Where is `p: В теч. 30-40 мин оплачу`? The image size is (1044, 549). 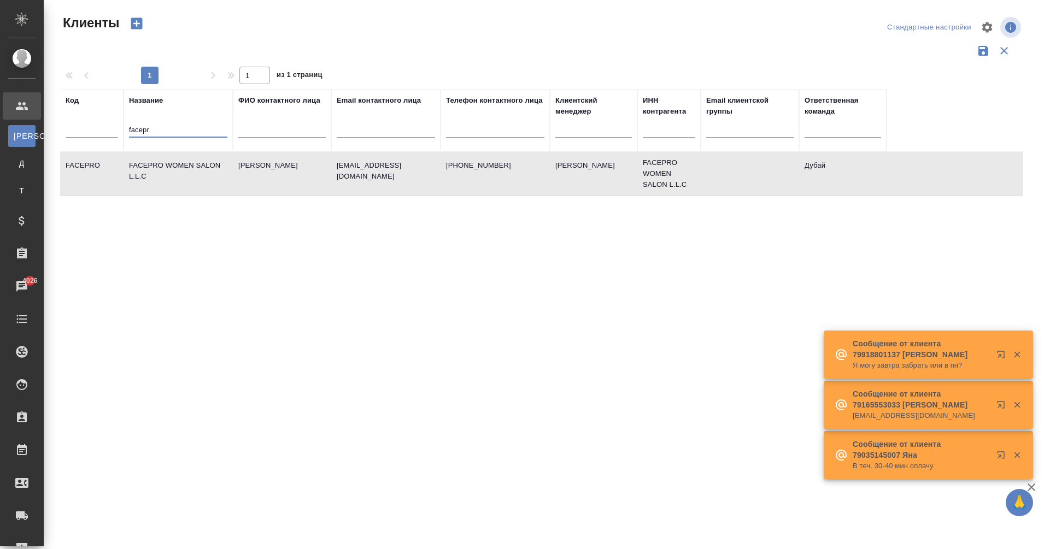 p: В теч. 30-40 мин оплачу is located at coordinates (921, 466).